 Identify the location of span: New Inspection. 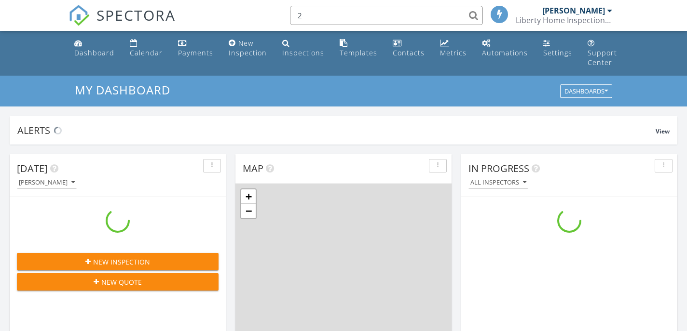
(122, 262).